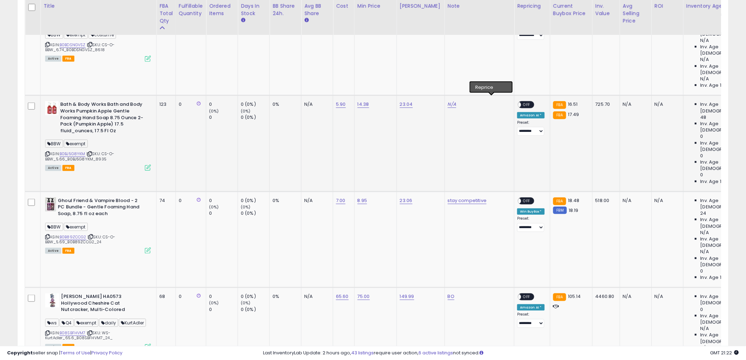  What do you see at coordinates (285, 10) in the screenshot?
I see `div: BB Share 24h.` at bounding box center [285, 10].